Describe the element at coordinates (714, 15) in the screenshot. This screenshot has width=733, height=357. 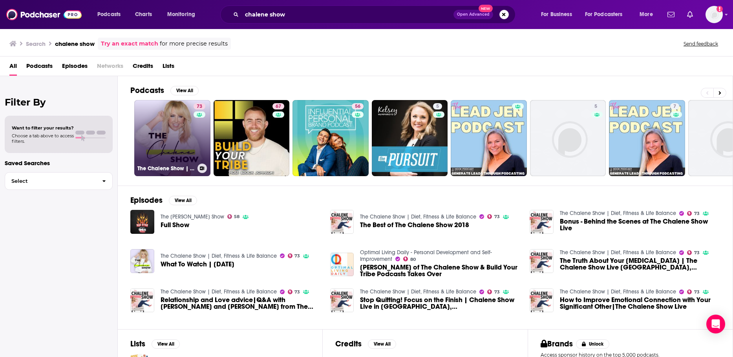
I see `button: Show profile menu` at that location.